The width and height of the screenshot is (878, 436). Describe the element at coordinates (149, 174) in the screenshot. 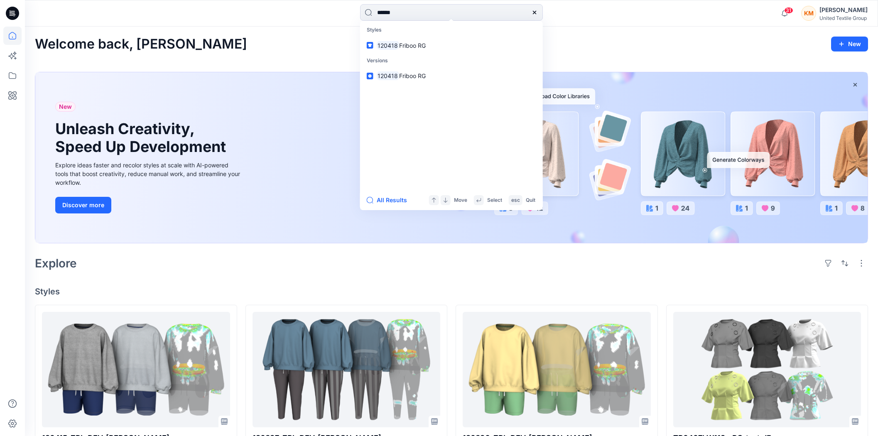

I see `div: Explore ideas faster and recolor styles at scale with AI-powered tools that boost creativity, red...` at that location.